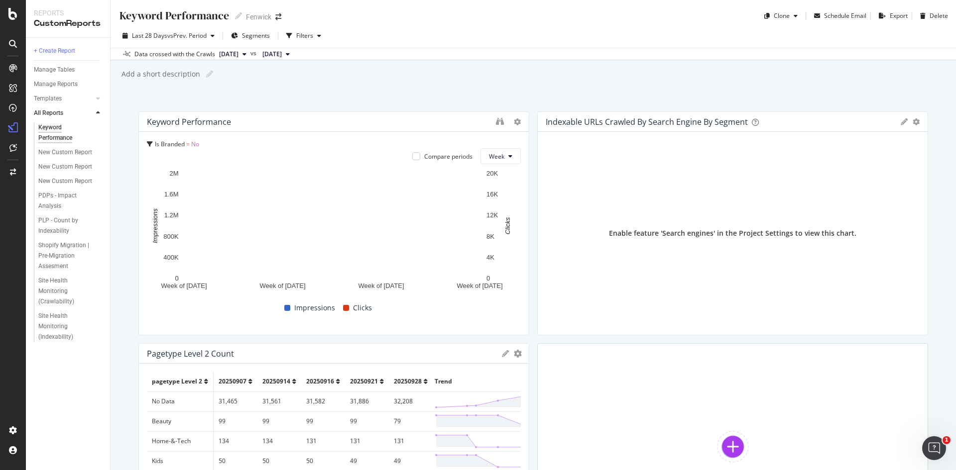 The height and width of the screenshot is (470, 956). Describe the element at coordinates (195, 144) in the screenshot. I see `span: No` at that location.